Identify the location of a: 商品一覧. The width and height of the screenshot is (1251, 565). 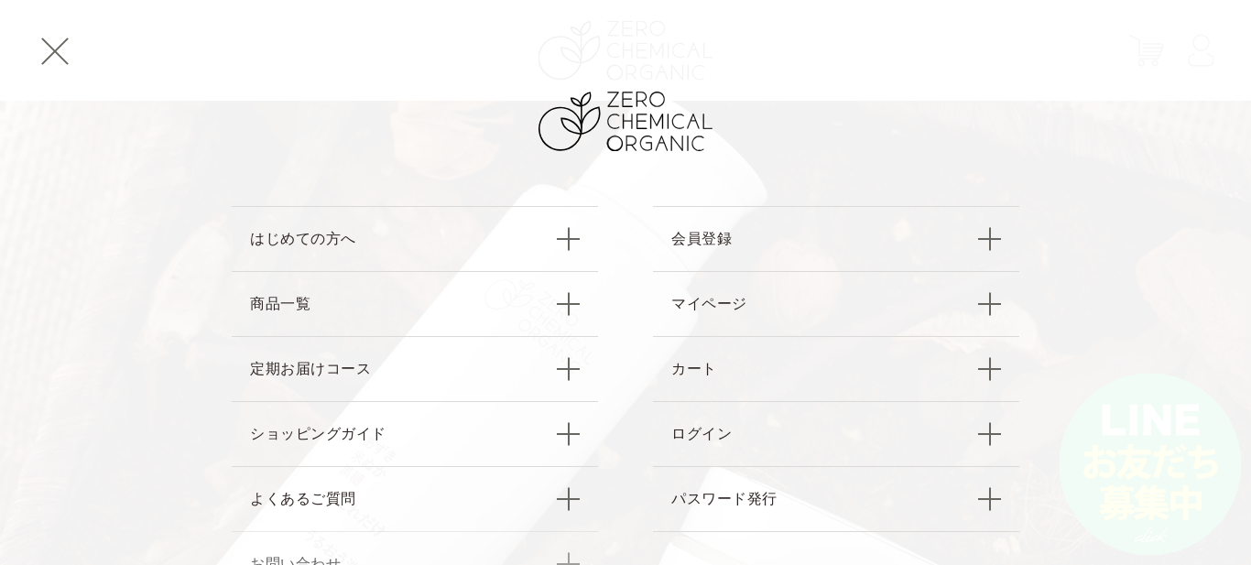
(415, 303).